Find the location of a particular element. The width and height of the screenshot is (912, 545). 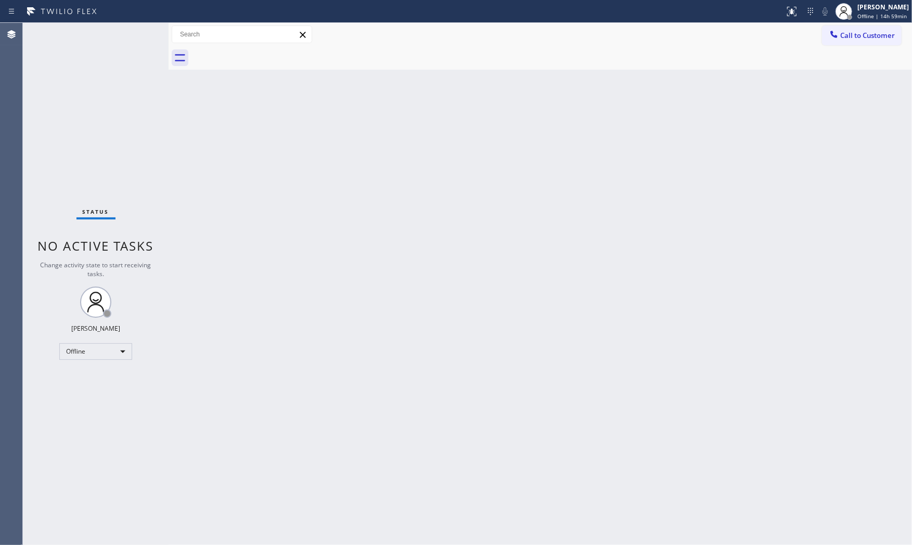

span: Offline | 14h 59min is located at coordinates (882, 16).